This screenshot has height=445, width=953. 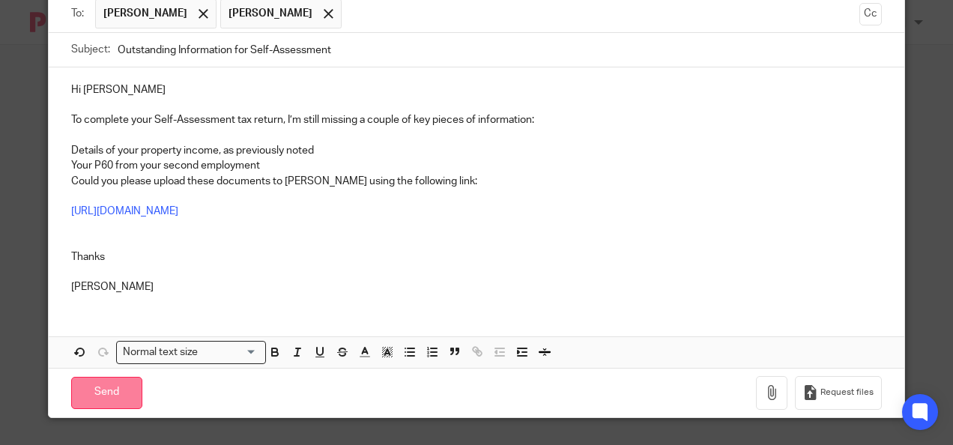 I want to click on p: Details of your property income, as previously noted, so click(x=476, y=151).